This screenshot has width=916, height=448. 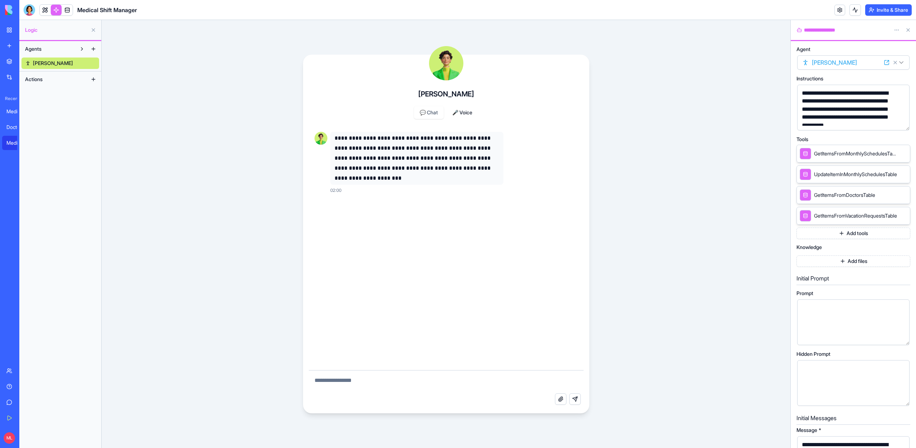 I want to click on span: UpdateItemInMonthlySchedulesTable, so click(x=855, y=175).